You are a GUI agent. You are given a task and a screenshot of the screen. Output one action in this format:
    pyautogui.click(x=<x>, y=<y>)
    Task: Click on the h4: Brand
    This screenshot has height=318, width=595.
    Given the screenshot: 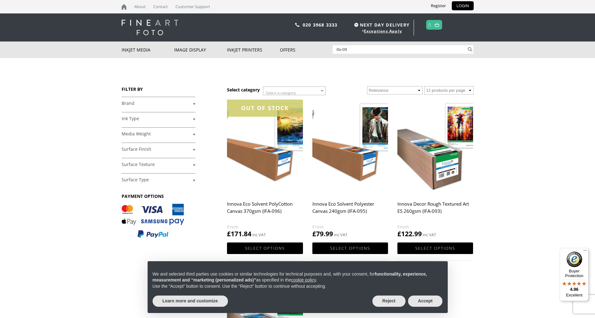 What is the action you would take?
    pyautogui.click(x=158, y=103)
    